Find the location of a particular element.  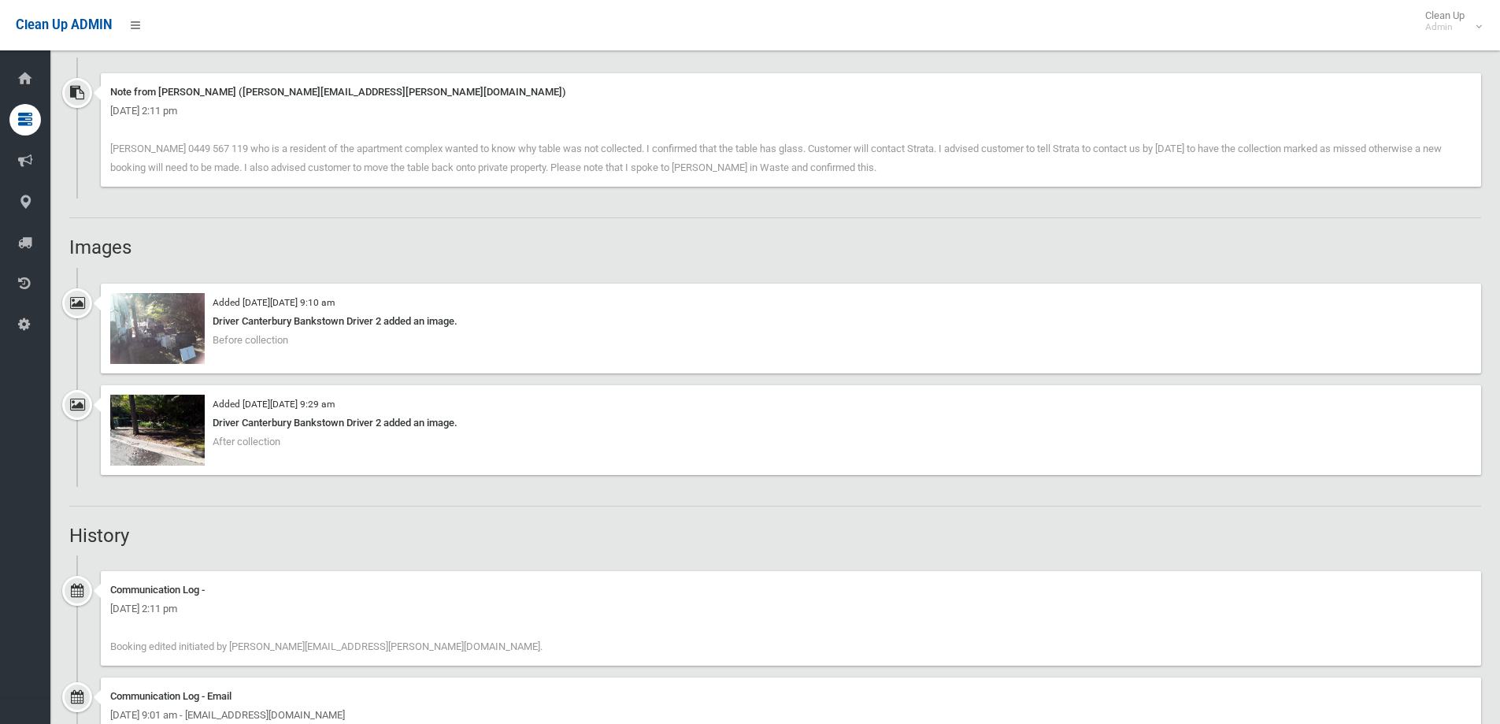

h2: History is located at coordinates (775, 535).